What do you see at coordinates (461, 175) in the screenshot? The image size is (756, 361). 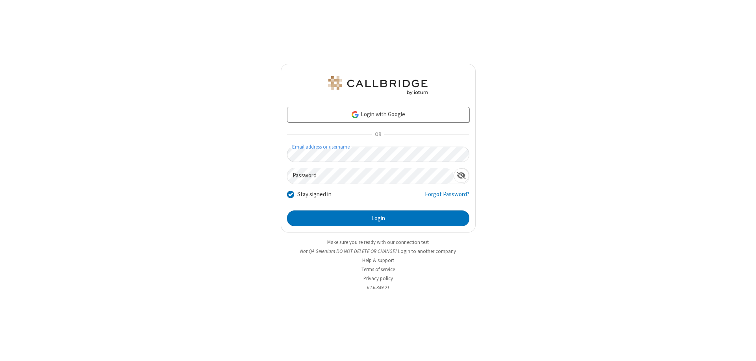 I see `div: Show password` at bounding box center [461, 175].